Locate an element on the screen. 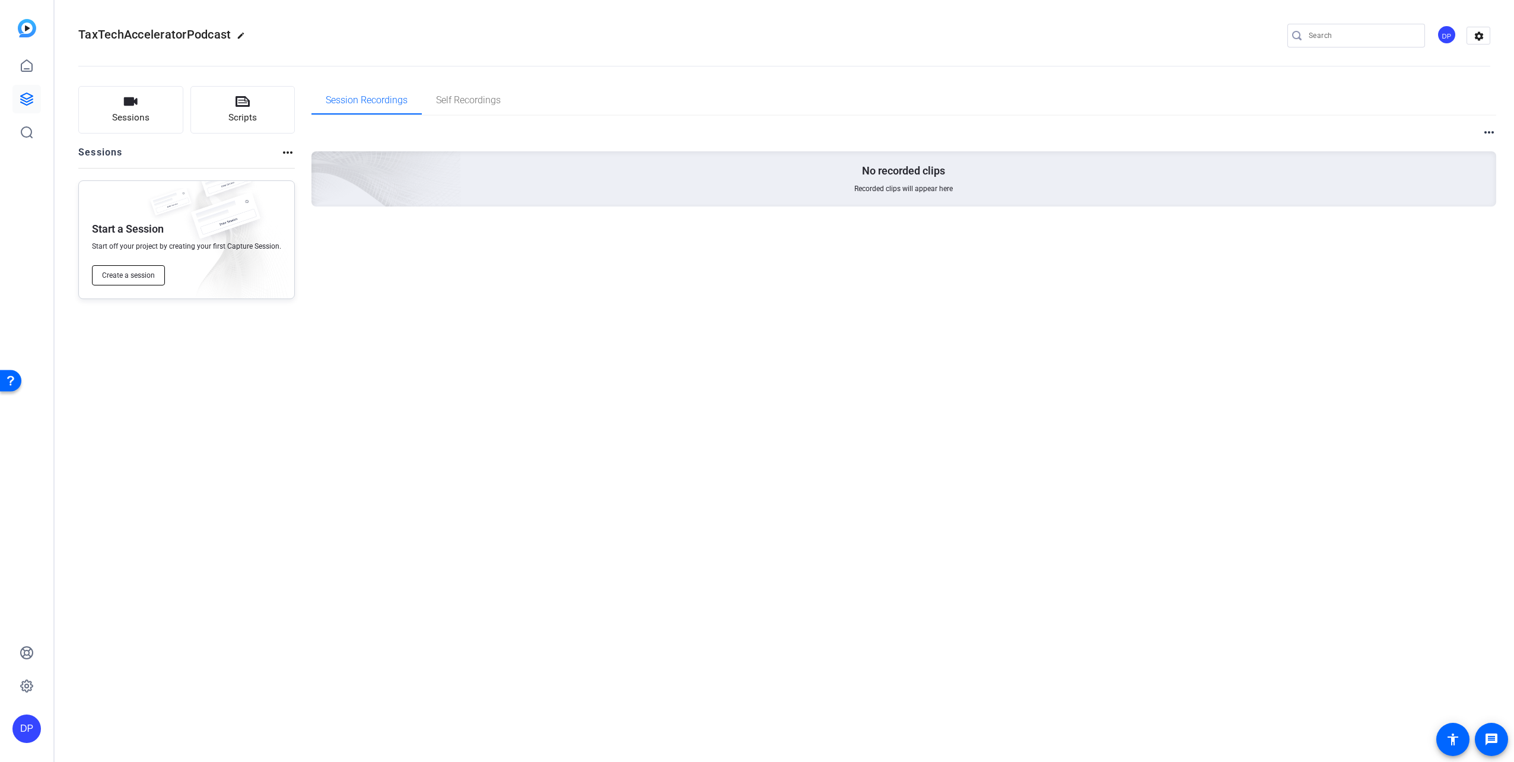 This screenshot has width=1514, height=762. img: blue-gradient.svg is located at coordinates (27, 28).